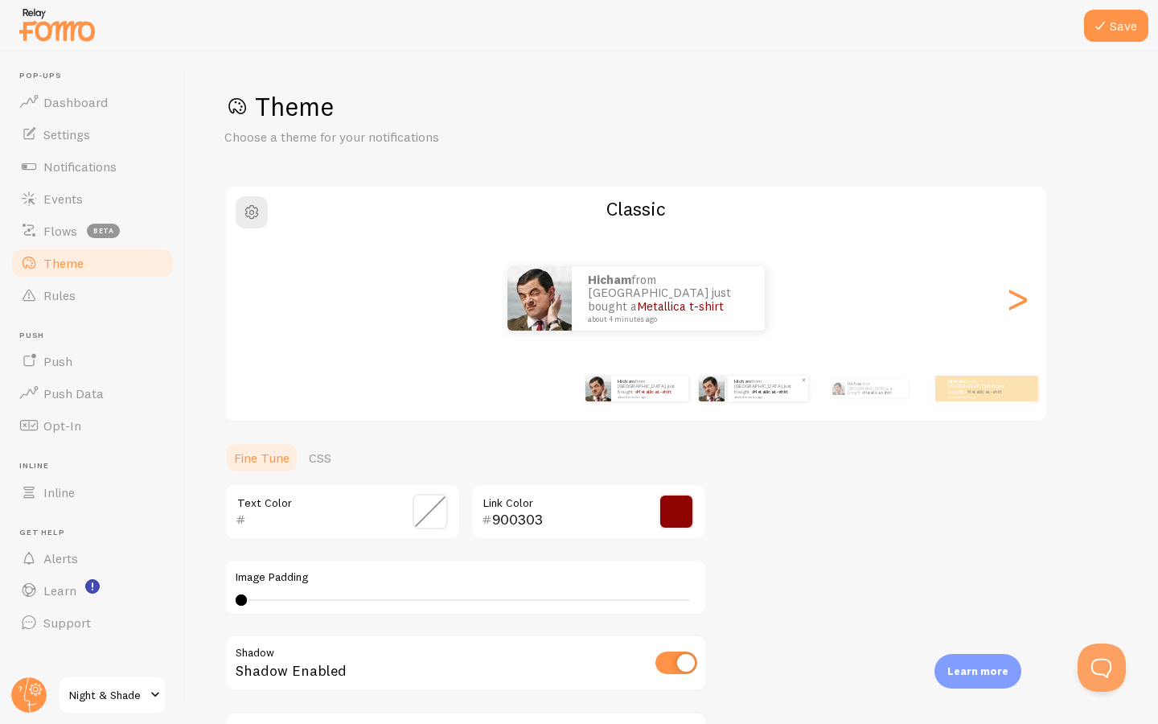 The image size is (1158, 724). I want to click on a: Dashboard, so click(93, 102).